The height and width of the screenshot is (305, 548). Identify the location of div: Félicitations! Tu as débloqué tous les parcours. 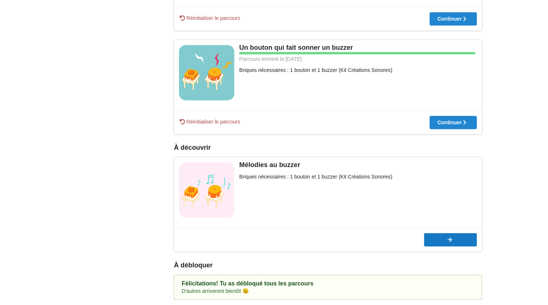
(327, 284).